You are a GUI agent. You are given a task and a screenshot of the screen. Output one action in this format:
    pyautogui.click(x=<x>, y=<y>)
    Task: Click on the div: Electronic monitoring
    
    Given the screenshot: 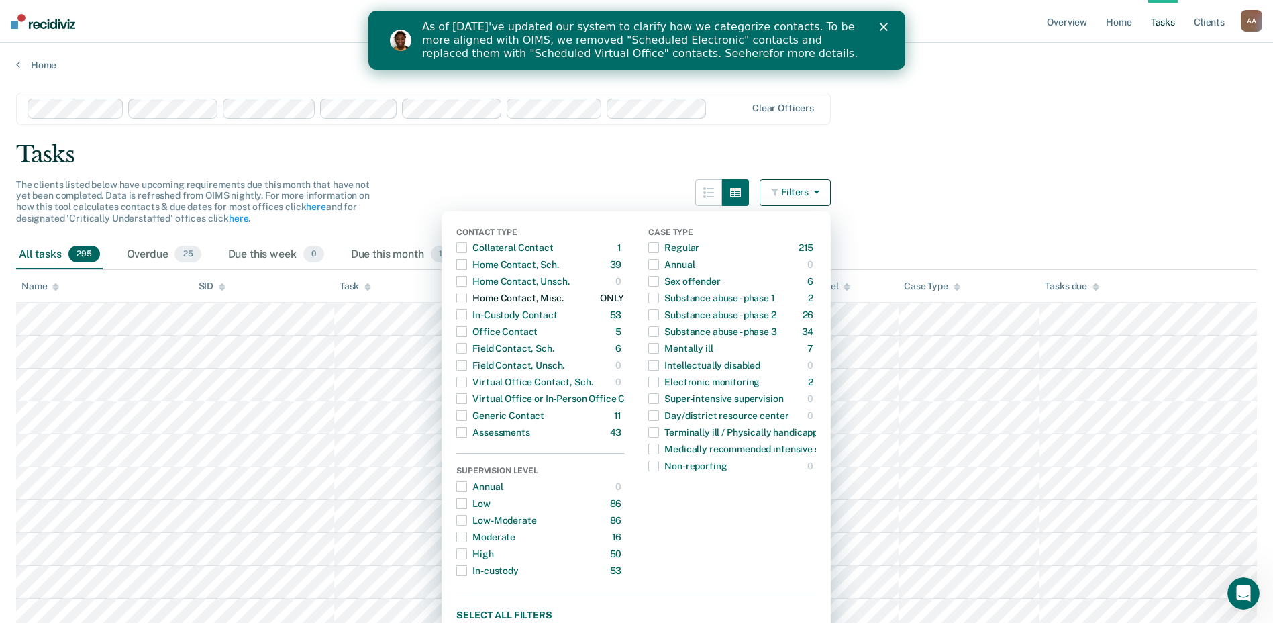 What is the action you would take?
    pyautogui.click(x=704, y=382)
    